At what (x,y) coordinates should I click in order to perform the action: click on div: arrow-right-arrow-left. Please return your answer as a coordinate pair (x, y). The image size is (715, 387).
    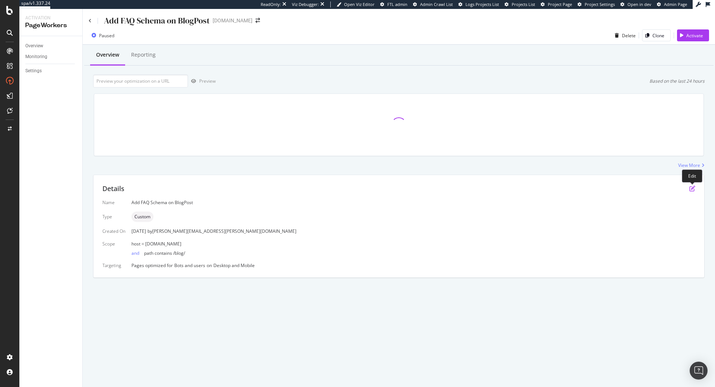
    Looking at the image, I should click on (258, 20).